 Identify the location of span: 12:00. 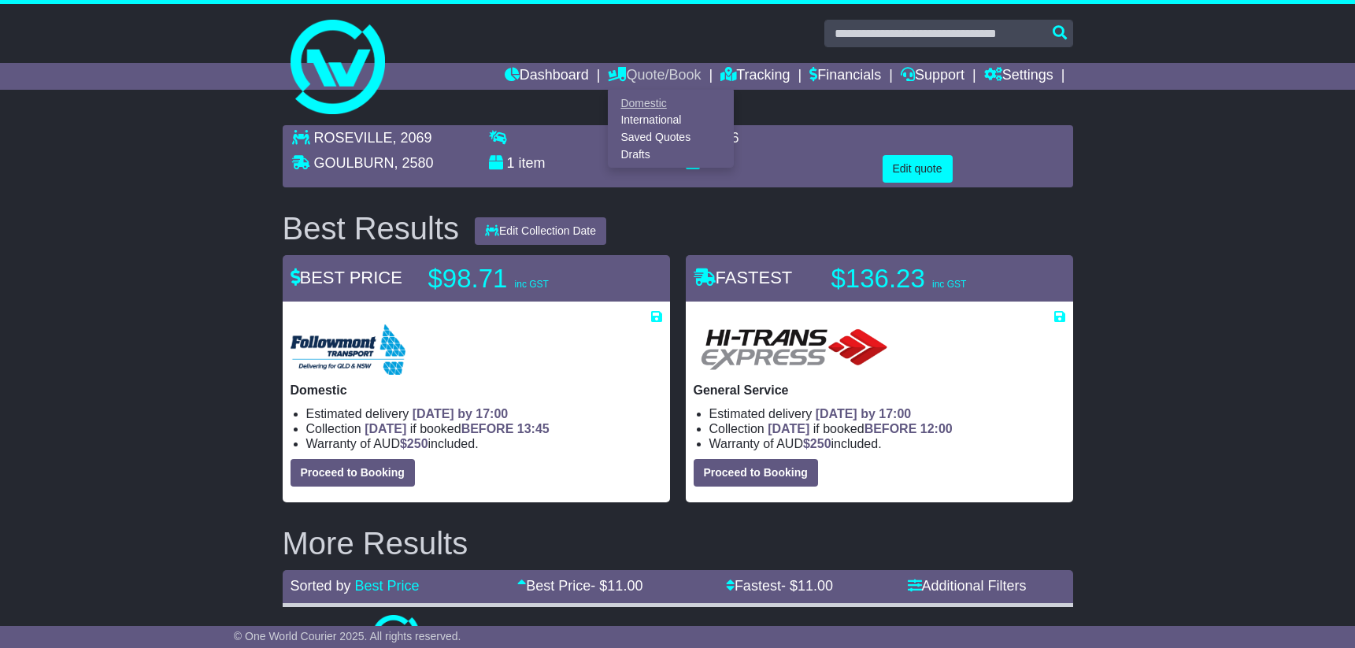
(936, 428).